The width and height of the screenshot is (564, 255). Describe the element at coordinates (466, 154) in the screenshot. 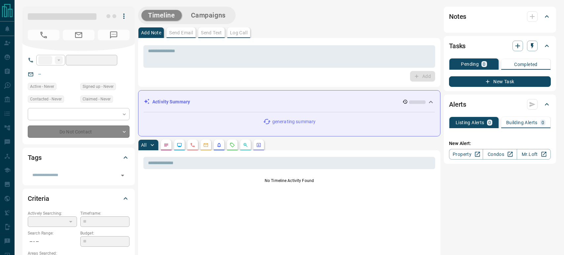

I see `a: Property` at that location.